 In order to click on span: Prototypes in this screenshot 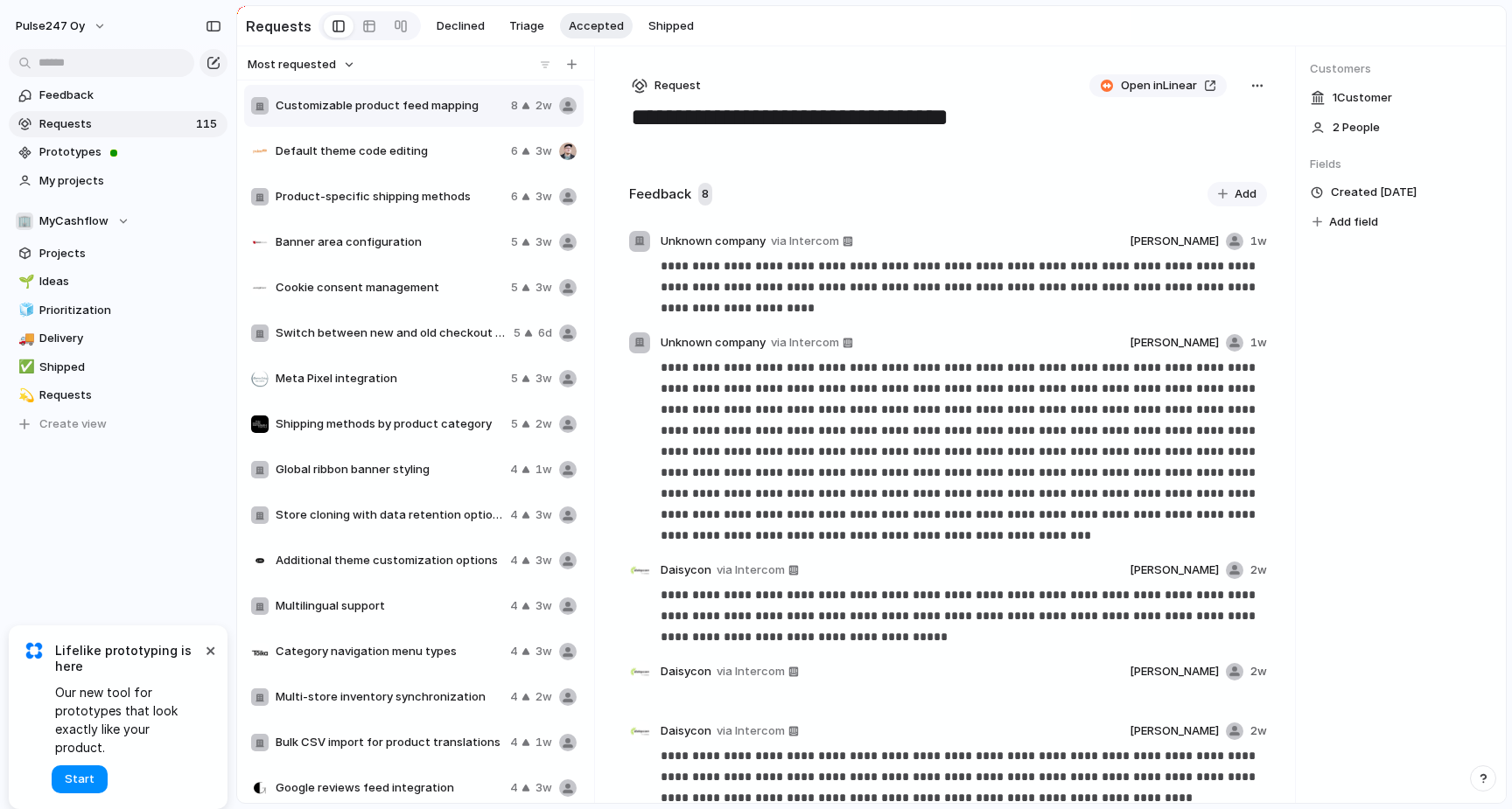, I will do `click(131, 153)`.